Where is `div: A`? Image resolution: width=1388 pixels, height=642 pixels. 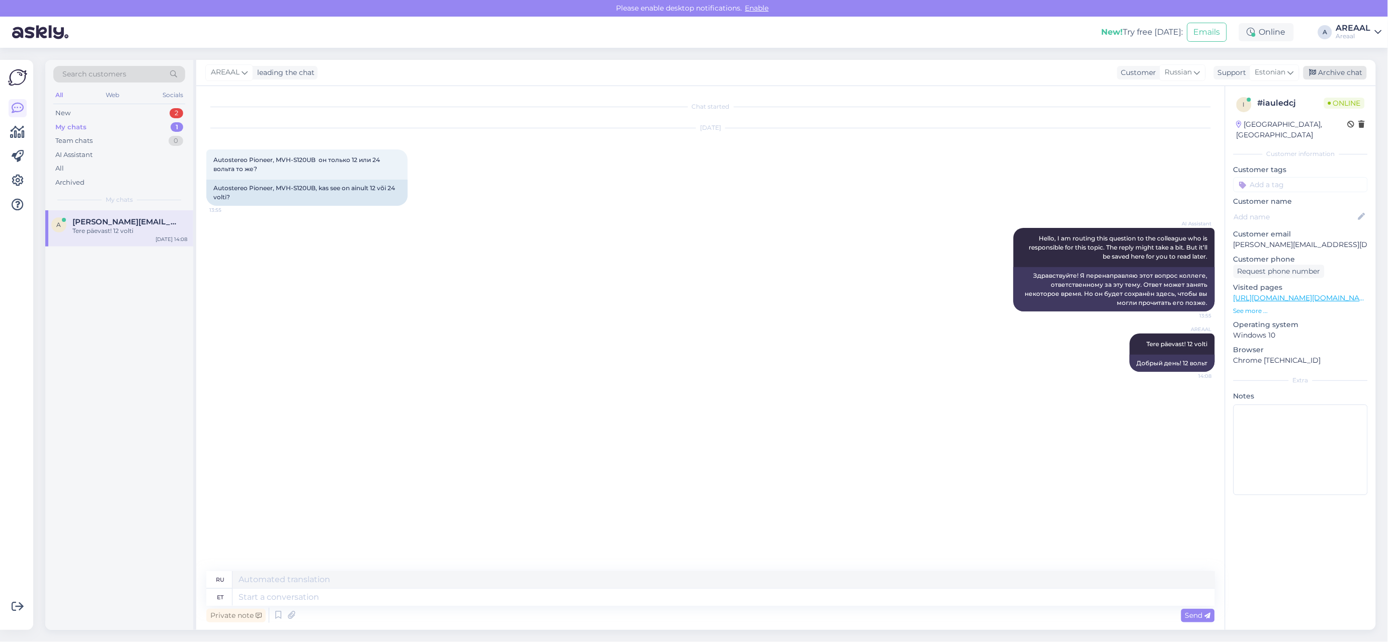 div: A is located at coordinates (1325, 32).